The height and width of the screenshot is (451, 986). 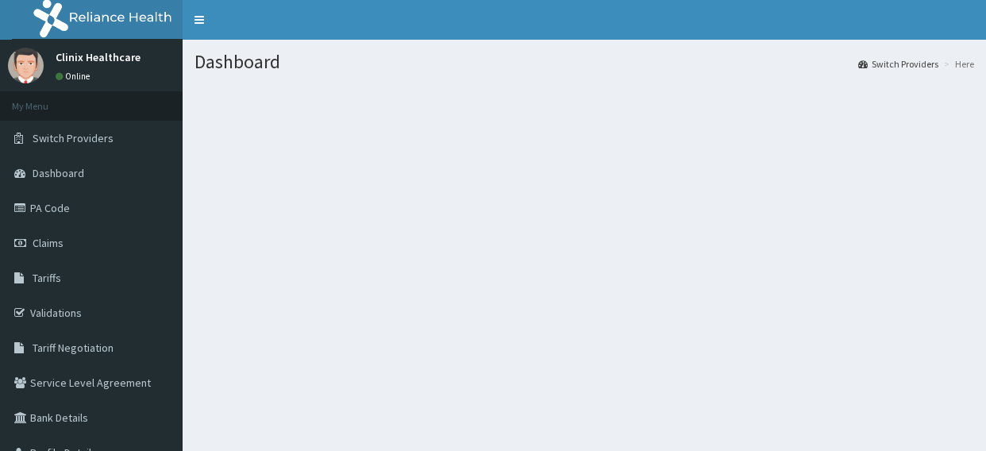 I want to click on h1: Dashboard, so click(x=584, y=62).